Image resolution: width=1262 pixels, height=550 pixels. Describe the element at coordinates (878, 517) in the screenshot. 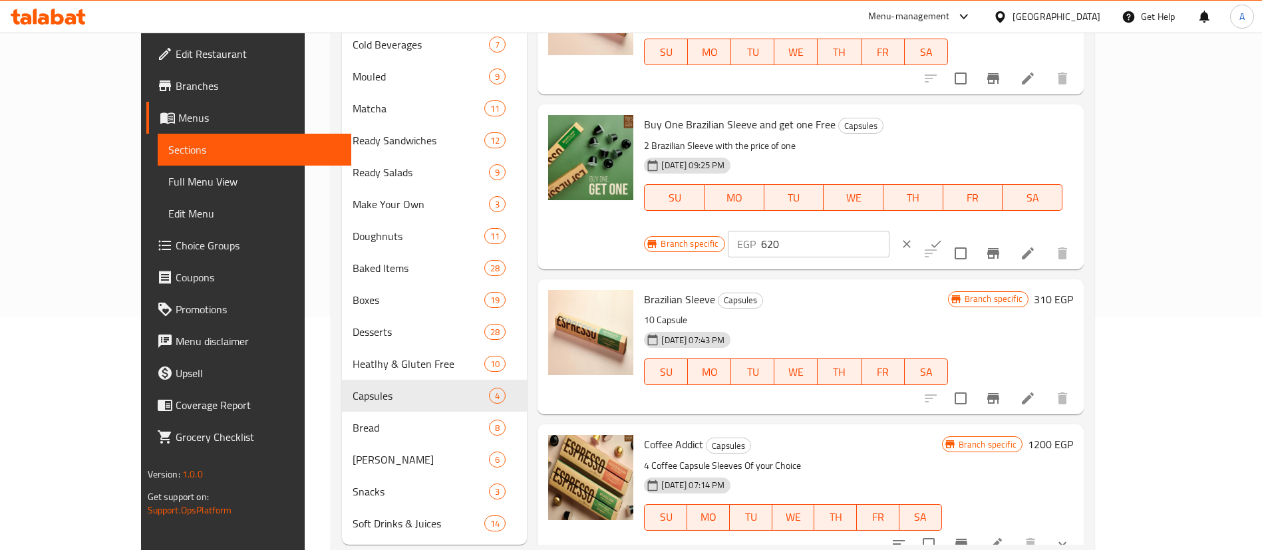

I see `span: FR` at that location.